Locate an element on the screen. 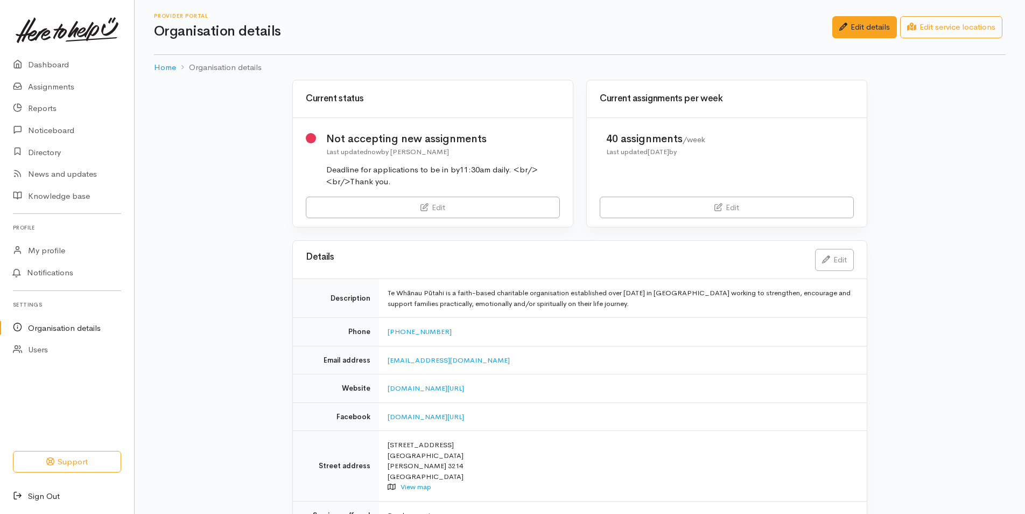 The height and width of the screenshot is (514, 1025). h6: Profile is located at coordinates (67, 227).